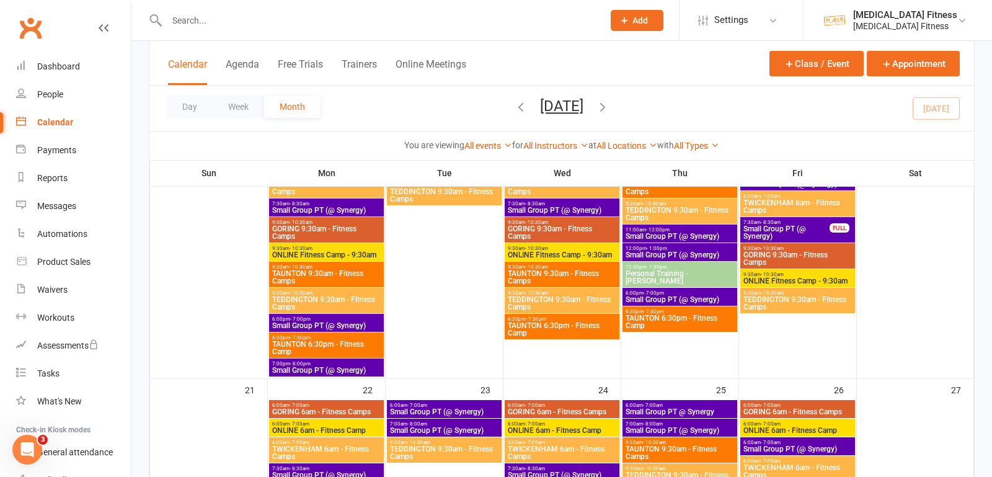  I want to click on span: Add, so click(640, 20).